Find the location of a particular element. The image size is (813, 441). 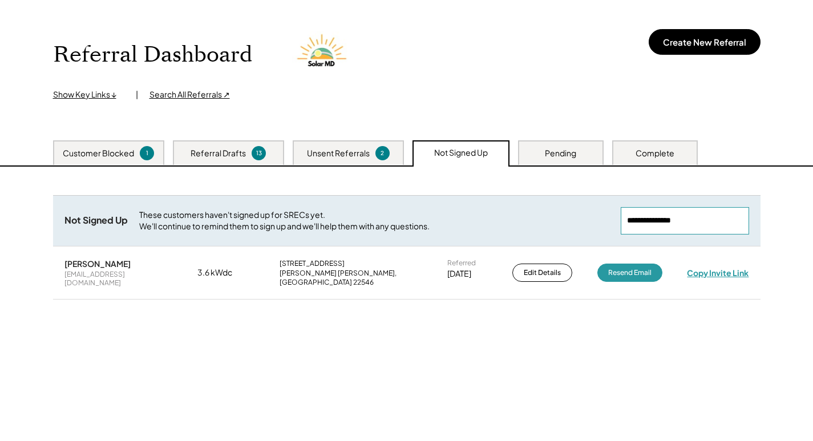

div: Referred is located at coordinates (462, 263).